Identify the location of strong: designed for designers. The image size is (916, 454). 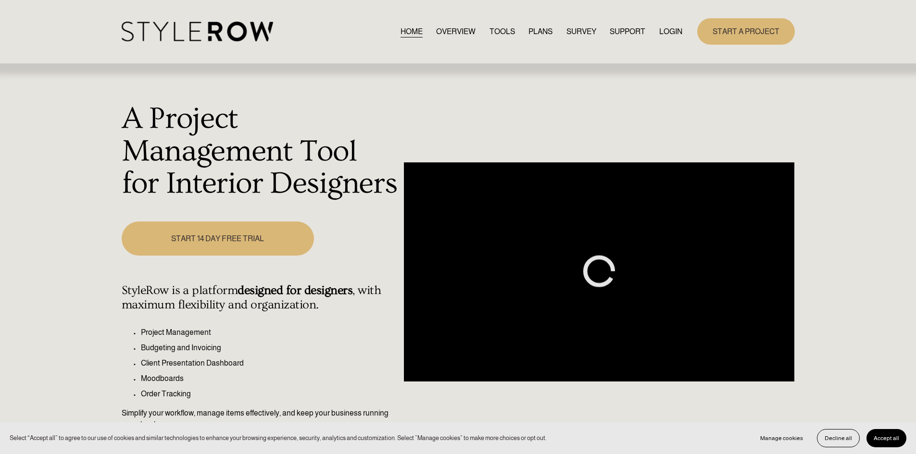
(295, 290).